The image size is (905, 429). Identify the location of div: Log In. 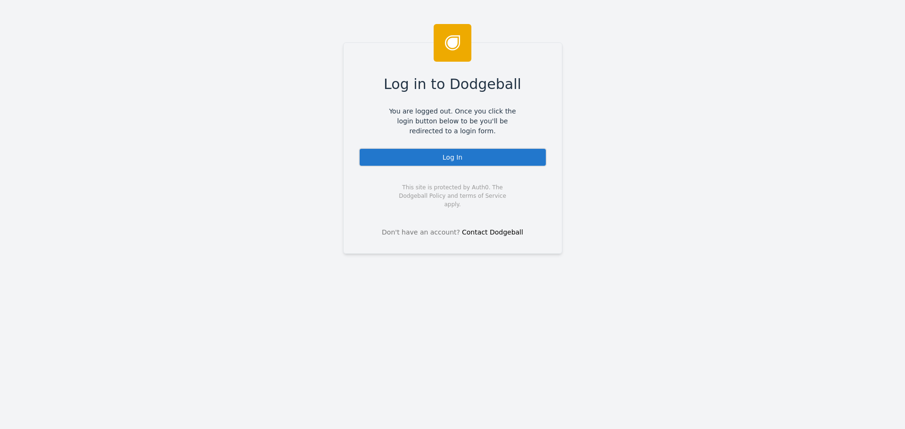
(452, 157).